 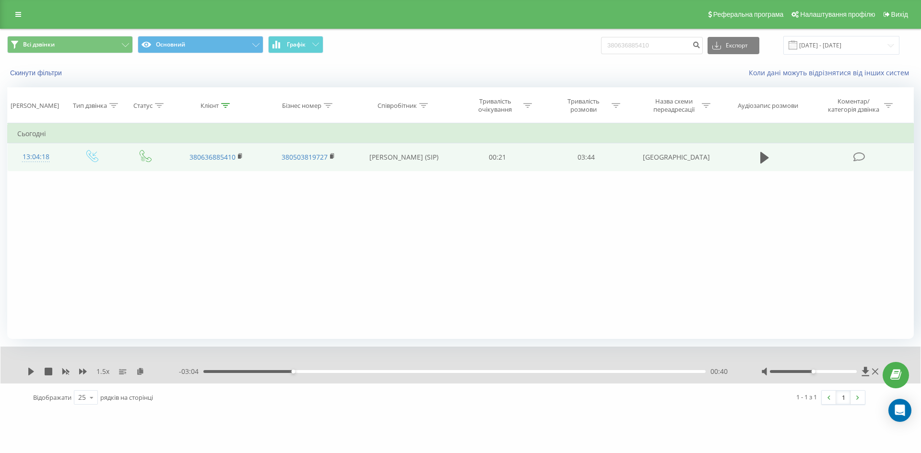 I want to click on span: рядків на сторінці, so click(x=127, y=398).